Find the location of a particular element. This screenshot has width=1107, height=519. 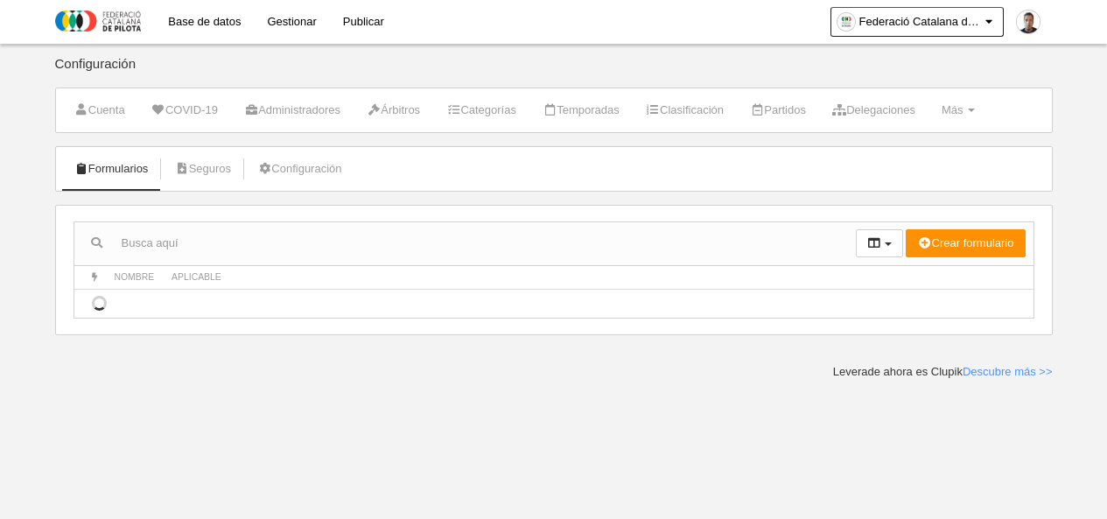

img: Pa7rUElv1kqe.30x30.jpg is located at coordinates (1028, 22).